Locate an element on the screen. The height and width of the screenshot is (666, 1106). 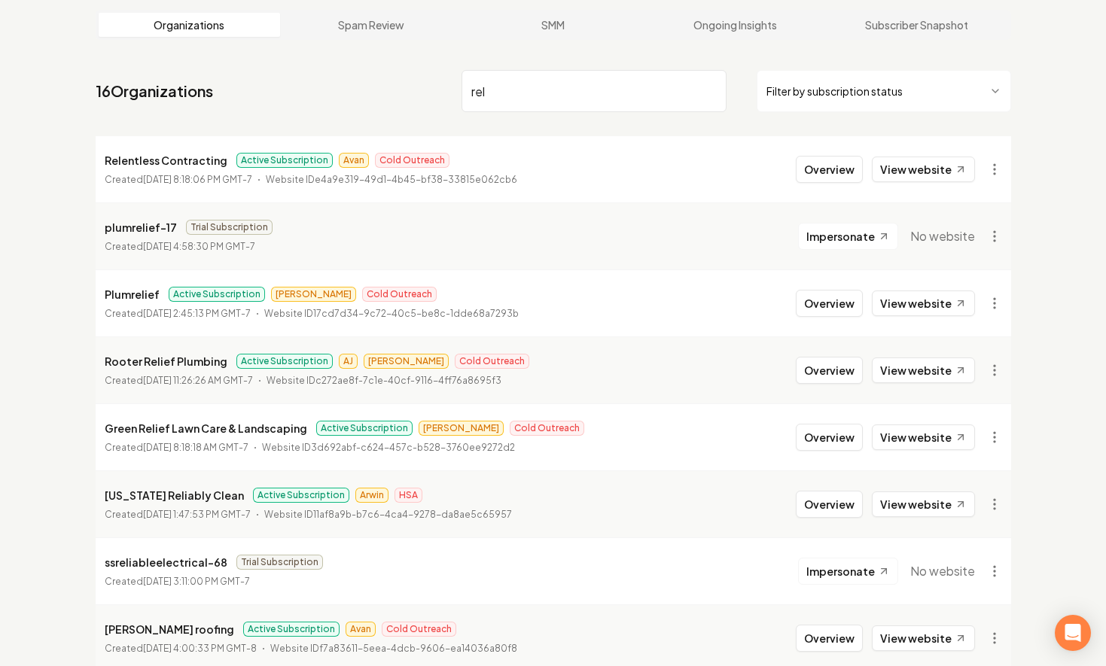
p: Website ID e4a9e319-49d1-4b45-bf38-33815e062cb6 is located at coordinates (391, 180).